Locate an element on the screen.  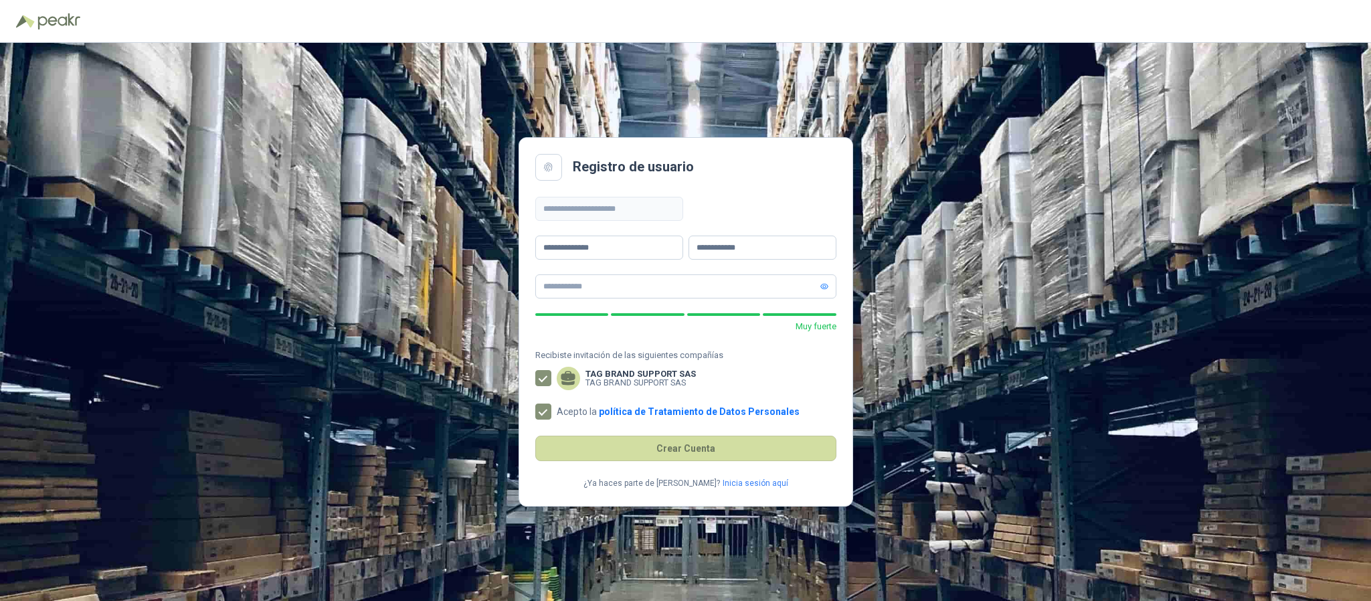
a: Inicia sesión aquí is located at coordinates (755, 483).